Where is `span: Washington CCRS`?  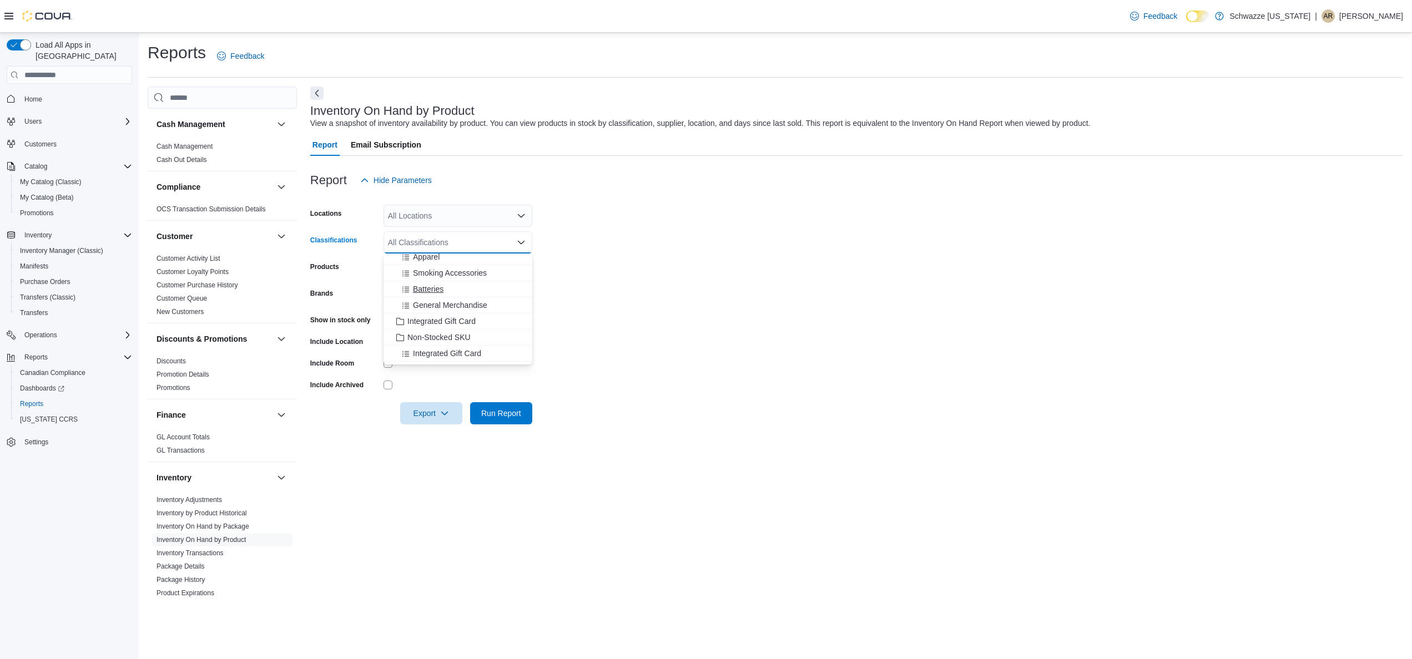
span: Washington CCRS is located at coordinates (74, 420).